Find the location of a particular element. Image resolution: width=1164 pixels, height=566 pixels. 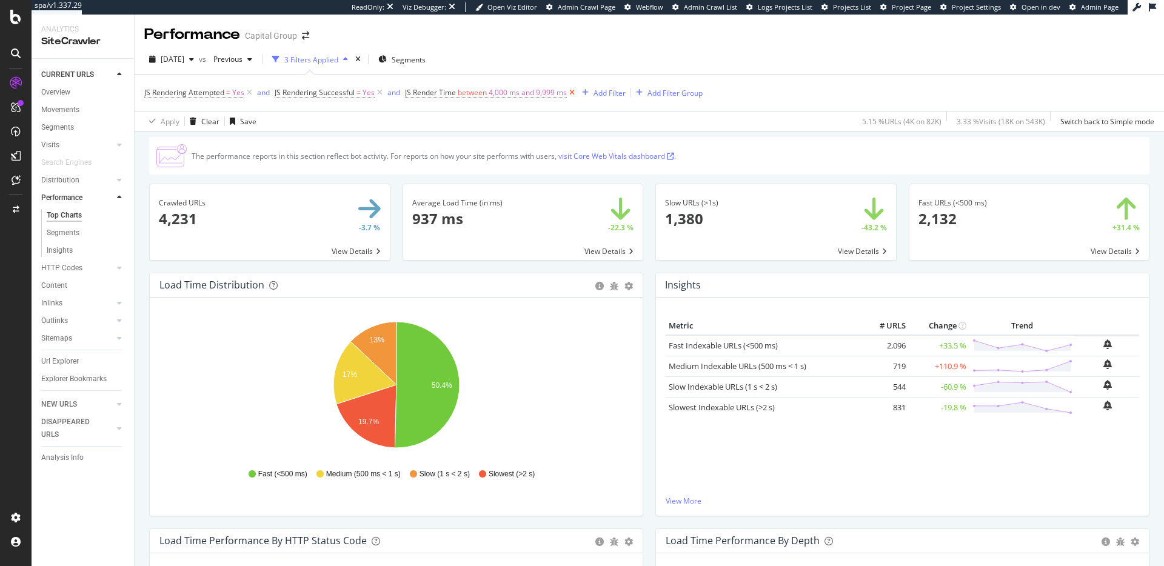

div: Distribution is located at coordinates (60, 180).